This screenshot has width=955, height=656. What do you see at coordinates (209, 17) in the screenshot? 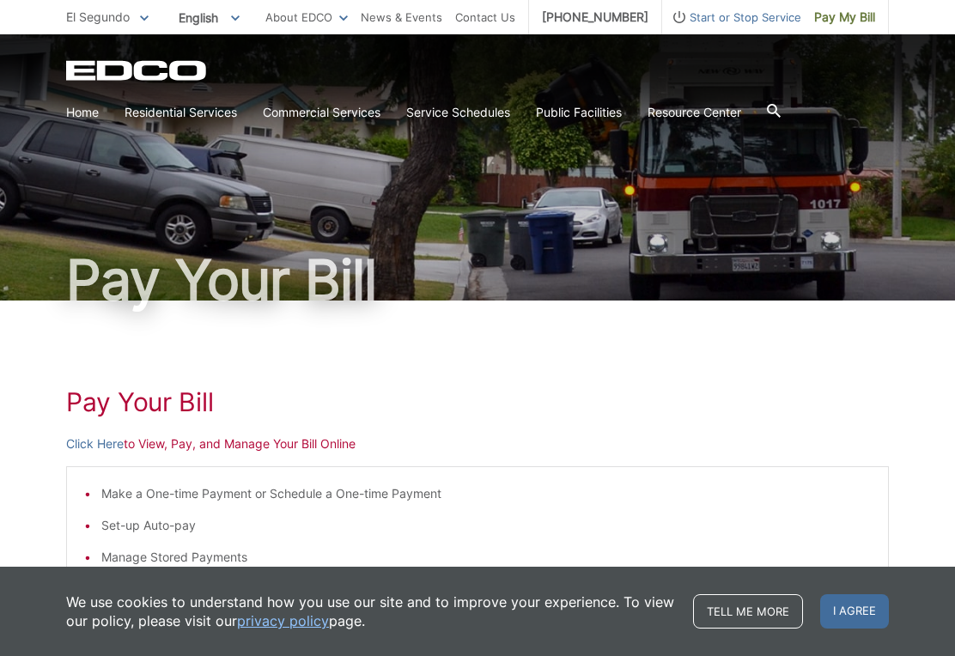
I see `span: English` at bounding box center [209, 17].